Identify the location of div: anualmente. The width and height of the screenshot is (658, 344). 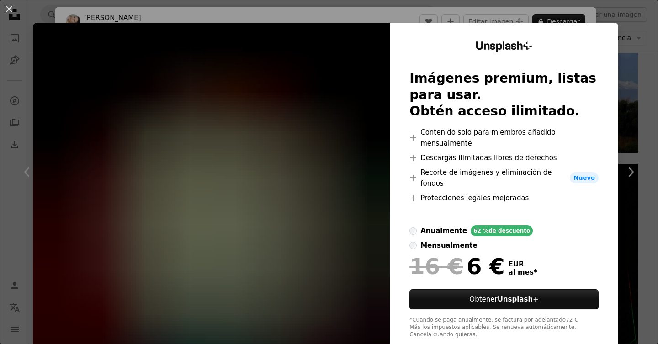
(444, 231).